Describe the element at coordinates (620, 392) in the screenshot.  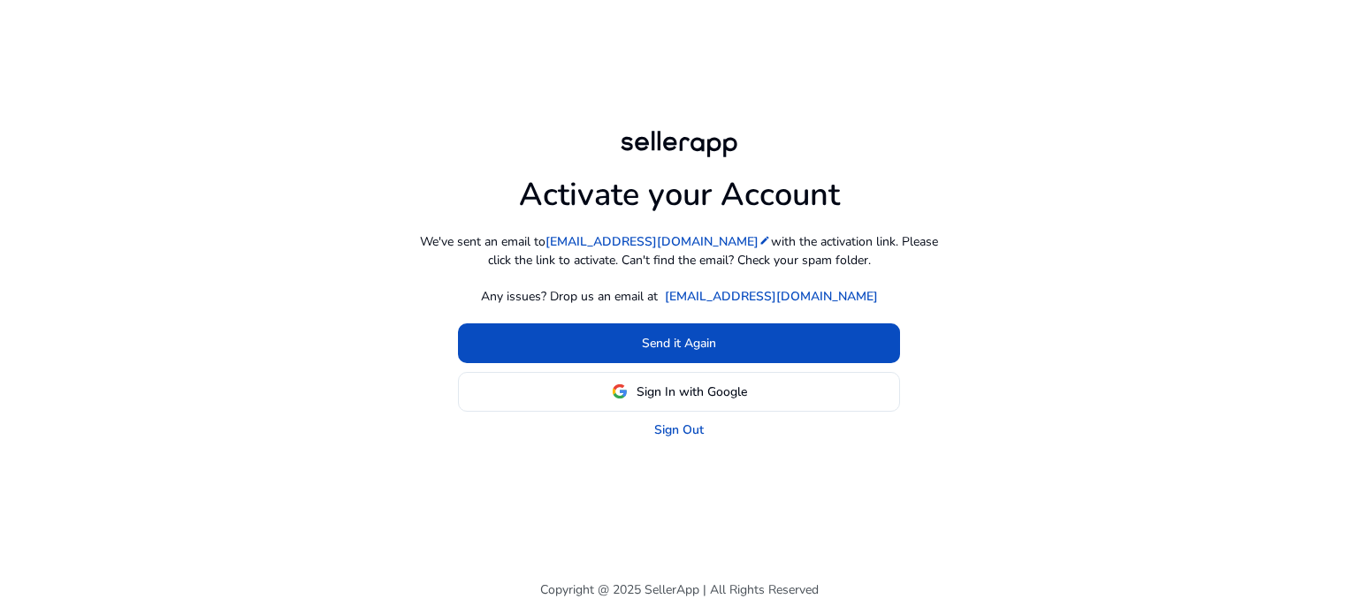
I see `img: google-logo.svg` at that location.